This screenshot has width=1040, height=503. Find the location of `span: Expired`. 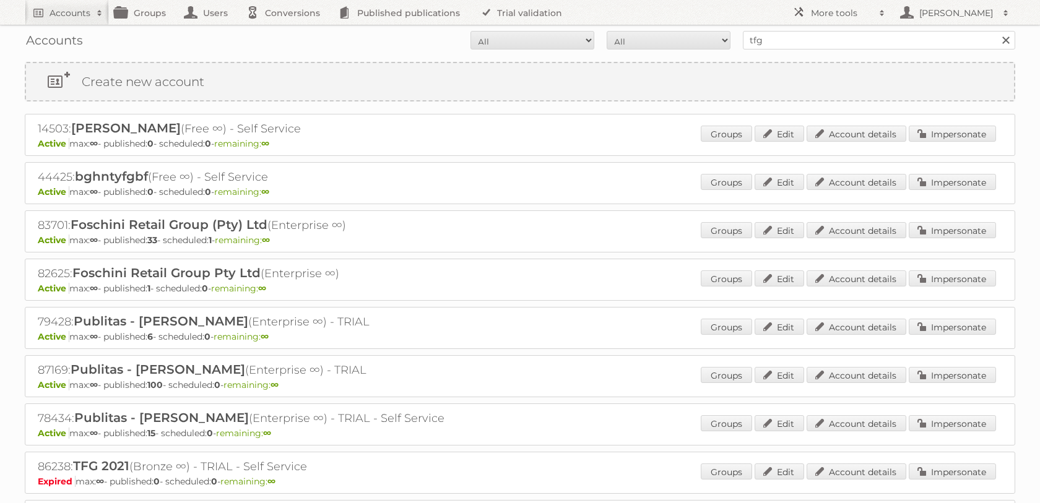

span: Expired is located at coordinates (56, 482).